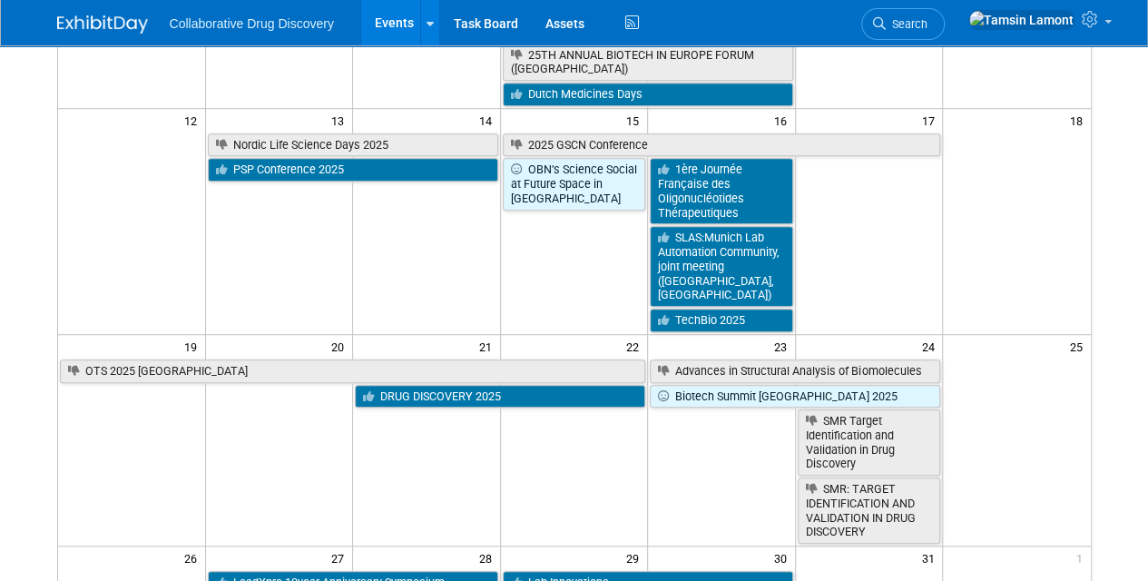 This screenshot has width=1148, height=581. What do you see at coordinates (353, 170) in the screenshot?
I see `a: PSP Conference 2025` at bounding box center [353, 170].